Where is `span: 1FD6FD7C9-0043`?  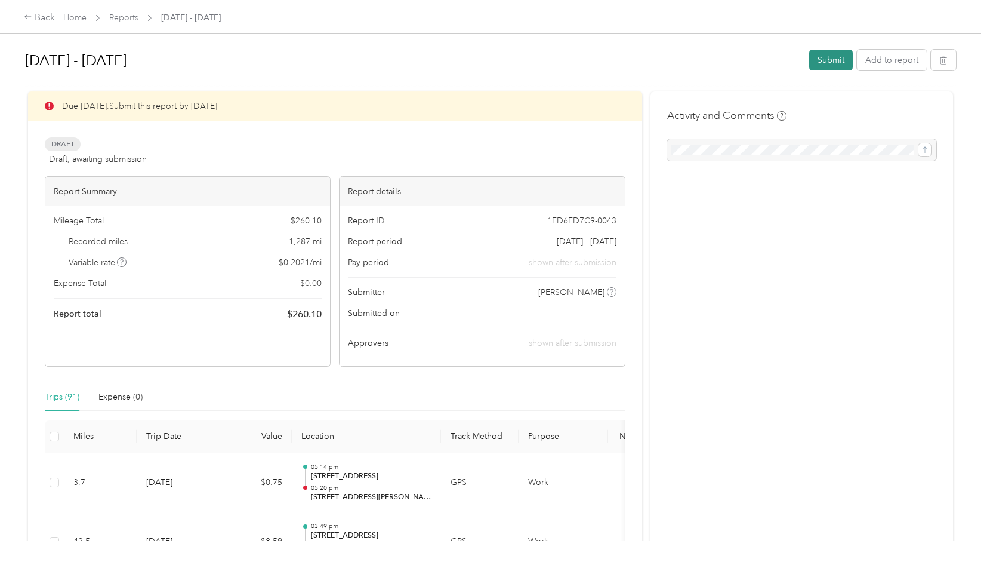
span: 1FD6FD7C9-0043 is located at coordinates (582, 220).